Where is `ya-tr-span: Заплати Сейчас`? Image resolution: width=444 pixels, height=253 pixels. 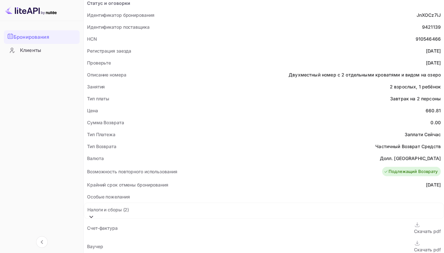 ya-tr-span: Заплати Сейчас is located at coordinates (423, 134).